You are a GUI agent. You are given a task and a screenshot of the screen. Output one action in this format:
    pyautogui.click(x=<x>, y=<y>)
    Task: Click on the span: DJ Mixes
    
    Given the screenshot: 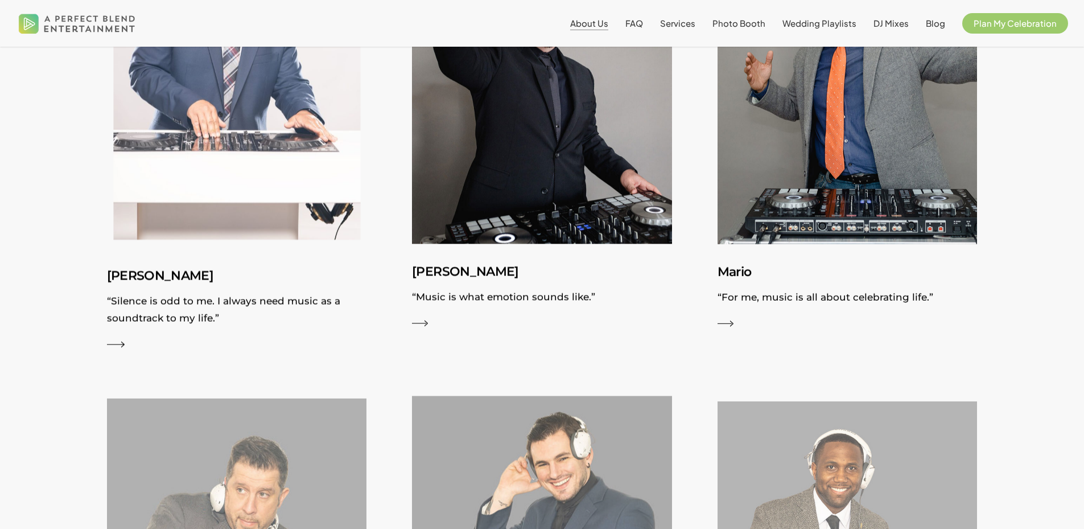 What is the action you would take?
    pyautogui.click(x=891, y=23)
    